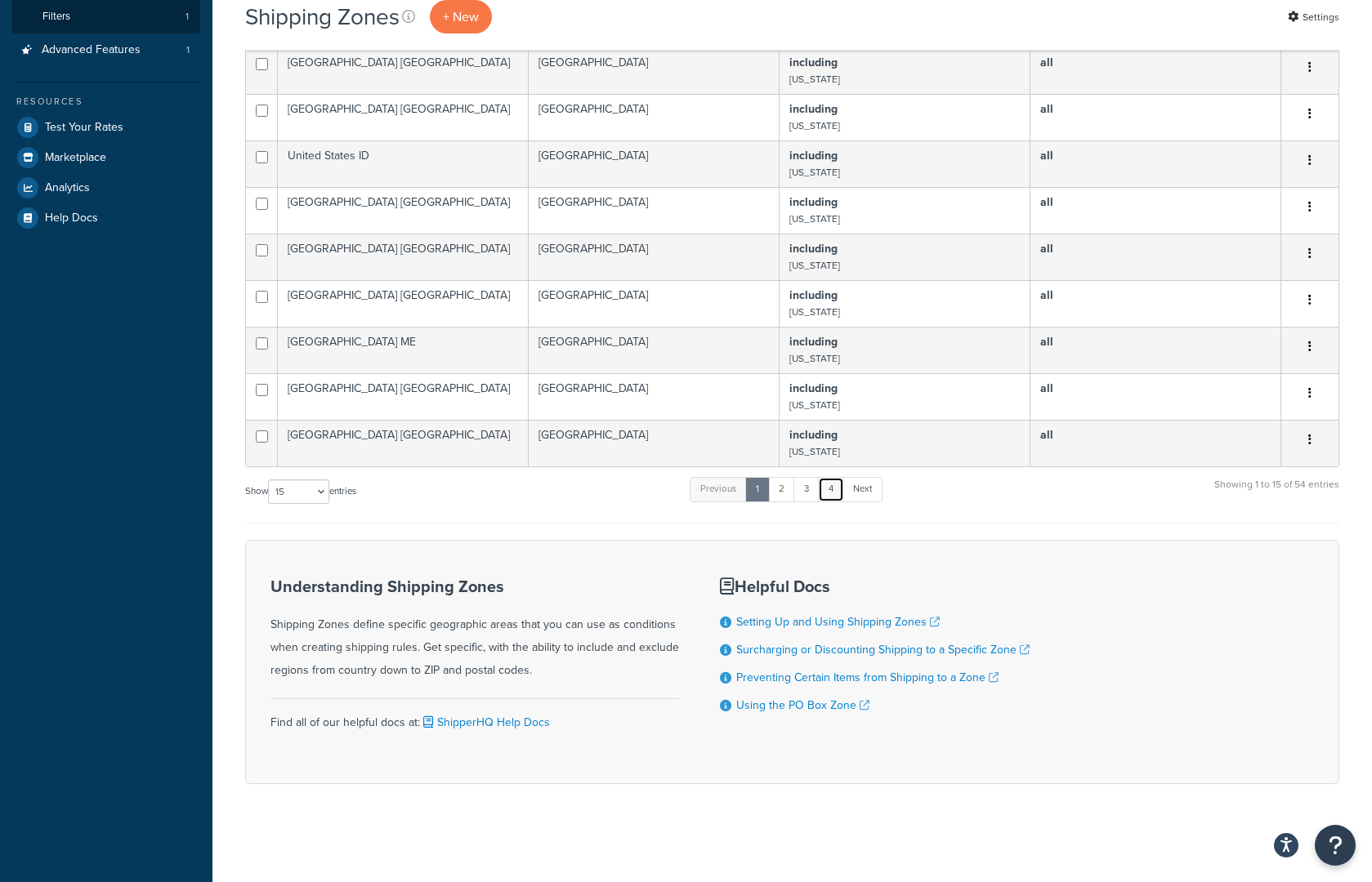 Image resolution: width=1372 pixels, height=882 pixels. Describe the element at coordinates (107, 102) in the screenshot. I see `div: Resources` at that location.